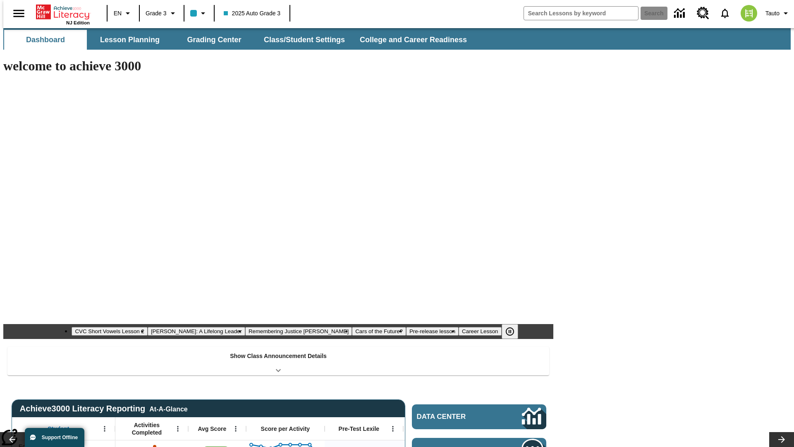 The width and height of the screenshot is (794, 447). I want to click on div: Home, so click(63, 14).